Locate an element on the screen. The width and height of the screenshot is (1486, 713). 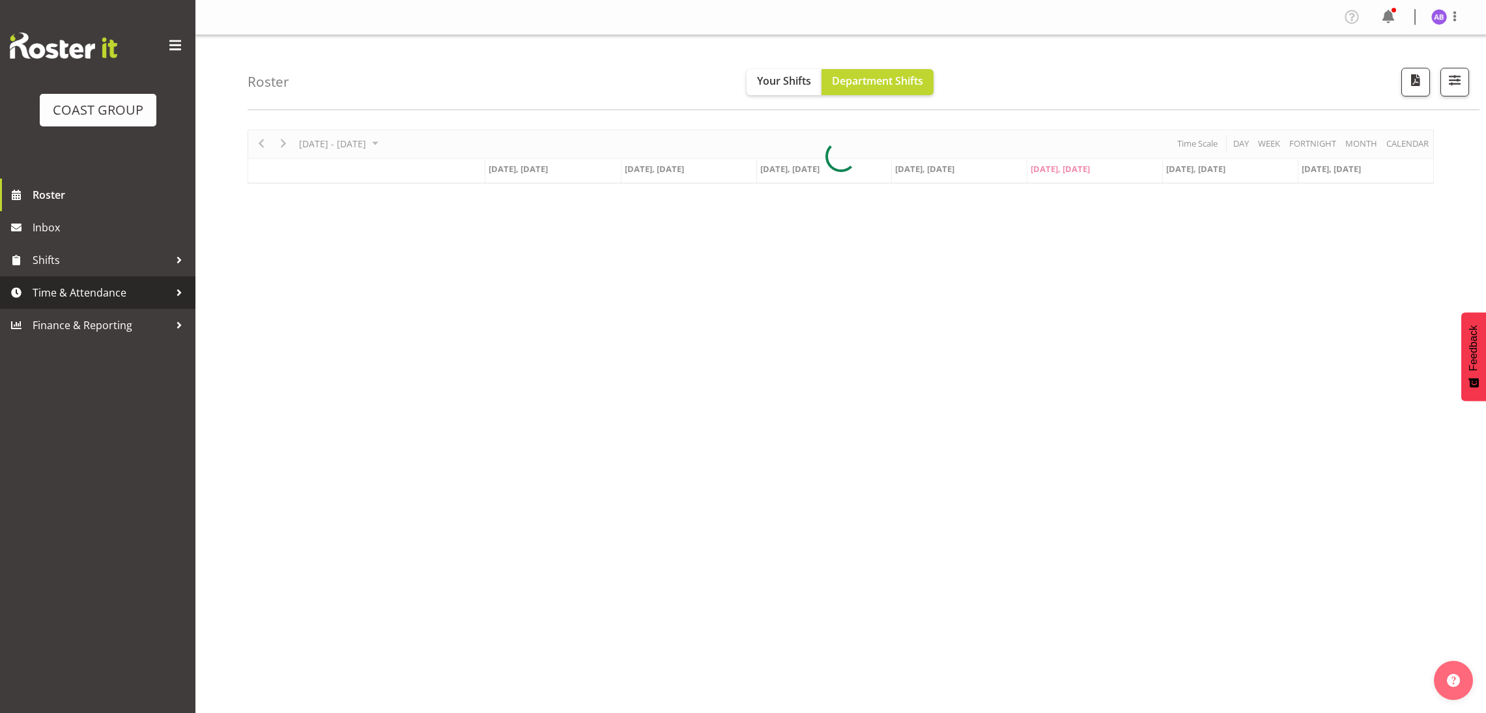
span: Finance & Reporting is located at coordinates (101, 325).